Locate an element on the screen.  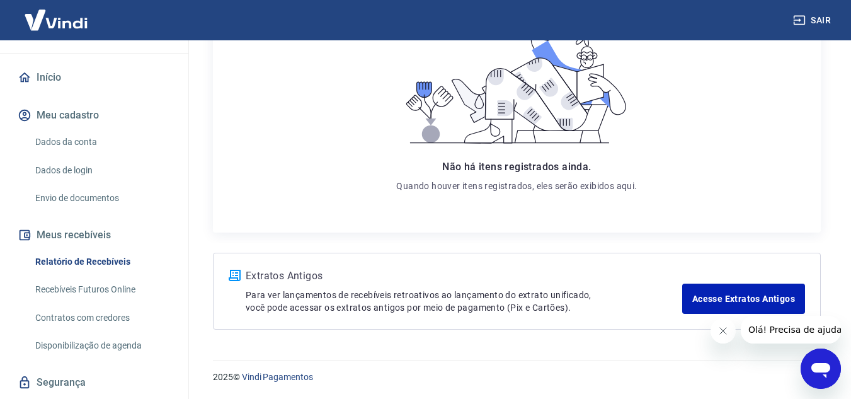
p: Para ver lançamentos de recebíveis retroativos ao lançamento do extrato unificado, você pode aces... is located at coordinates (464, 301).